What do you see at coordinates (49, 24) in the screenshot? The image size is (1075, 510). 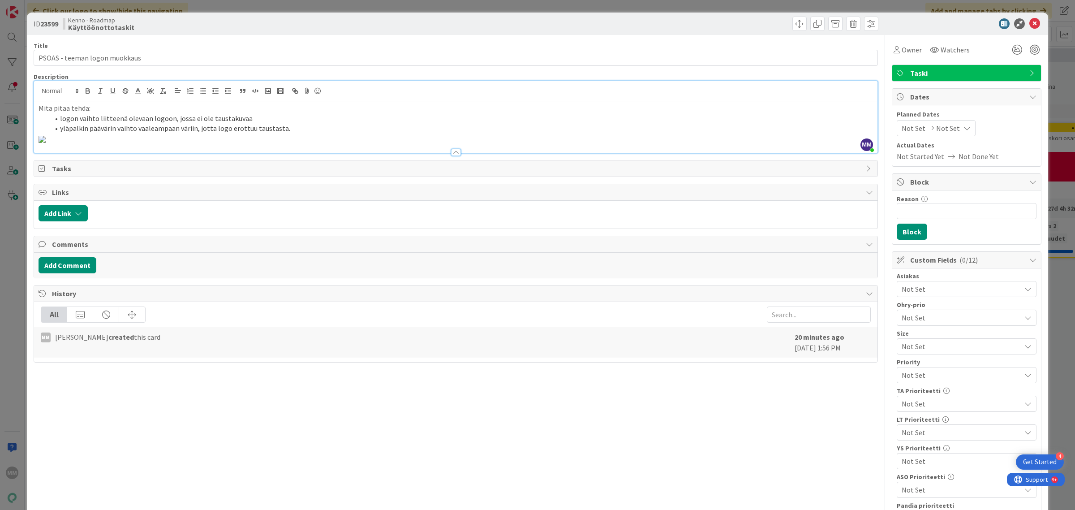 I see `b: 23599` at bounding box center [49, 24].